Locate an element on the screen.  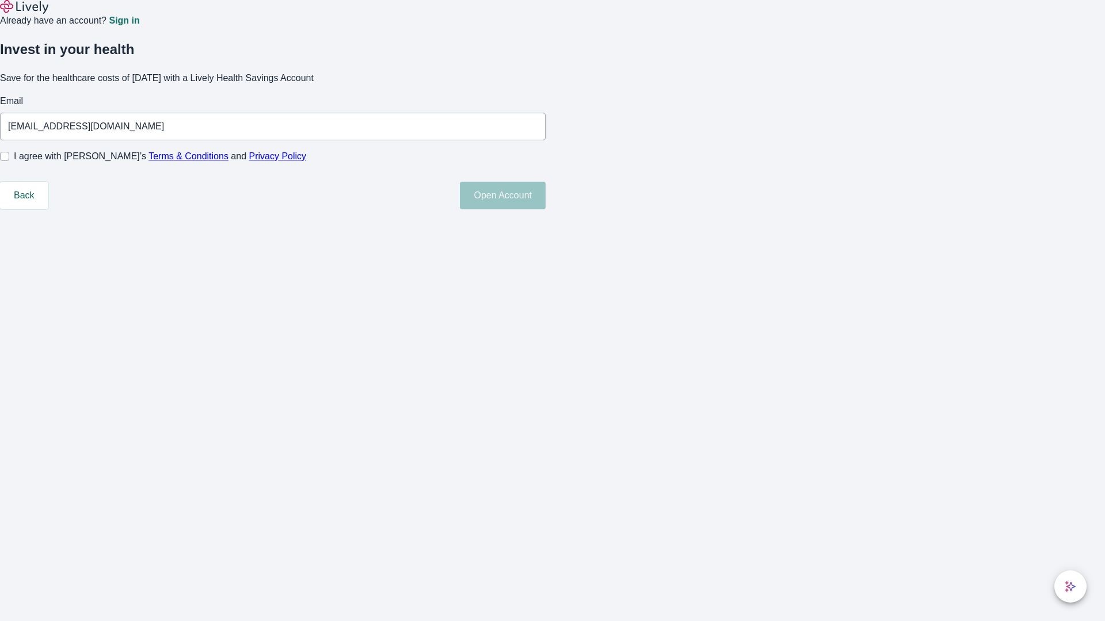
div: Sign in is located at coordinates (124, 21).